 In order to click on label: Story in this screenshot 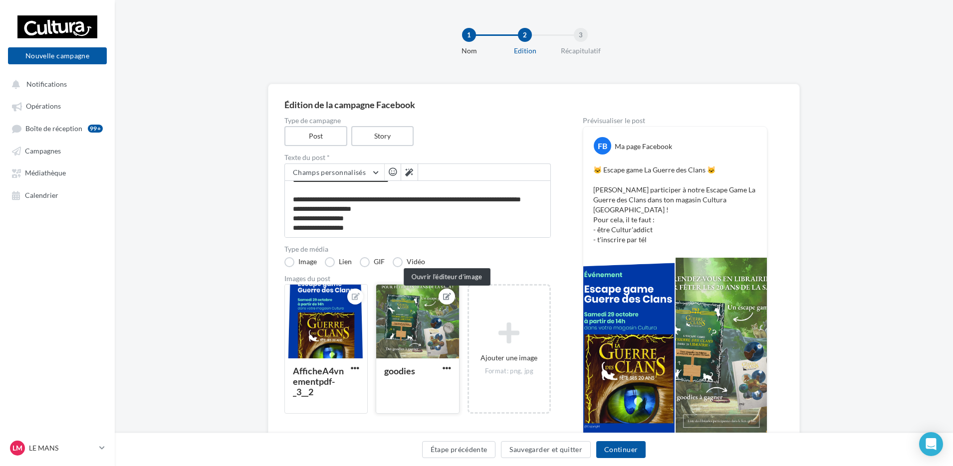, I will do `click(383, 136)`.